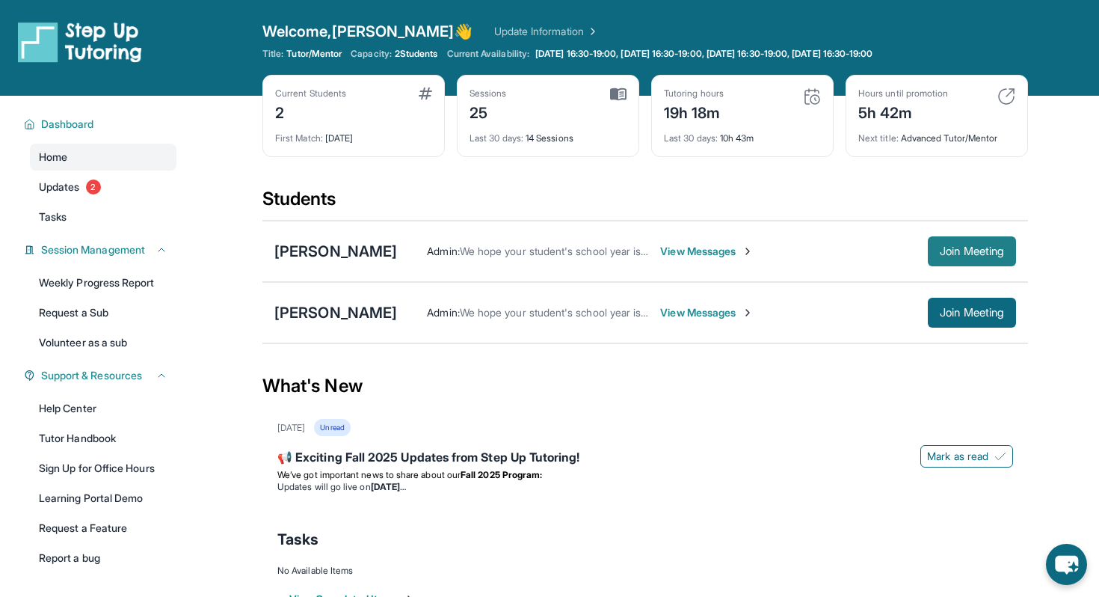 This screenshot has height=597, width=1099. Describe the element at coordinates (103, 217) in the screenshot. I see `a: Tasks` at that location.